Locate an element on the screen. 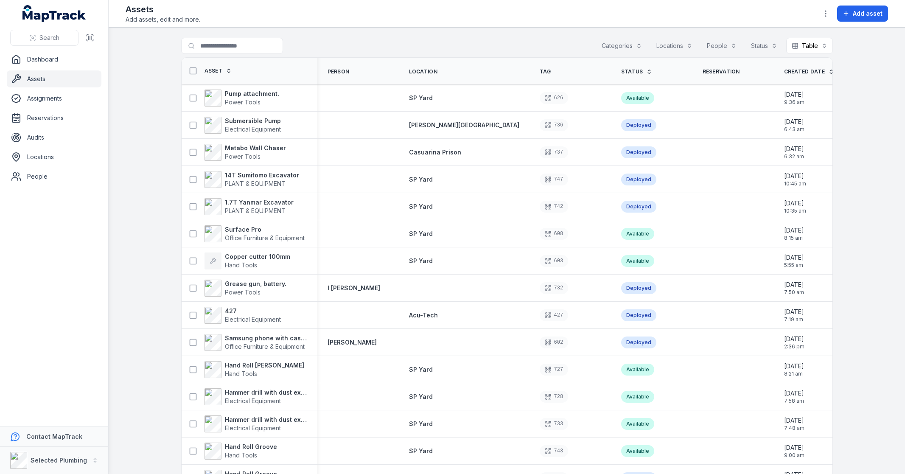 This screenshot has height=474, width=905. time: 11/08/2025, 5:55:30 am is located at coordinates (794, 261).